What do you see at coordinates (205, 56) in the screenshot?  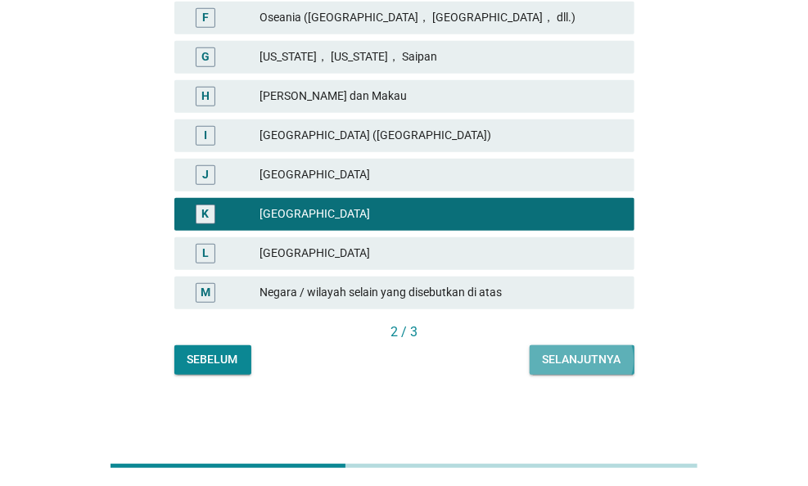 I see `div: G` at bounding box center [205, 56].